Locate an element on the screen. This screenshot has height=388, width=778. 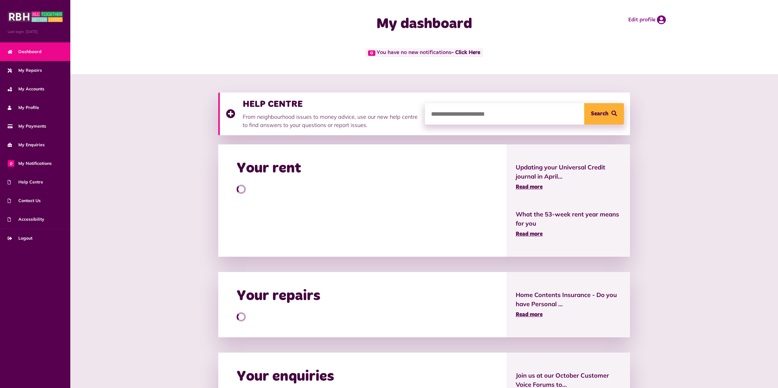
a: What the 53-week rent year means for you Read more is located at coordinates (568, 224).